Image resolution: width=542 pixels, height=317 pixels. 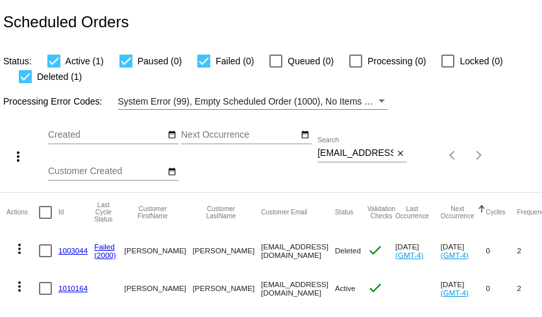 I want to click on button: Change sorting for LastOccurrenceUtc, so click(x=412, y=212).